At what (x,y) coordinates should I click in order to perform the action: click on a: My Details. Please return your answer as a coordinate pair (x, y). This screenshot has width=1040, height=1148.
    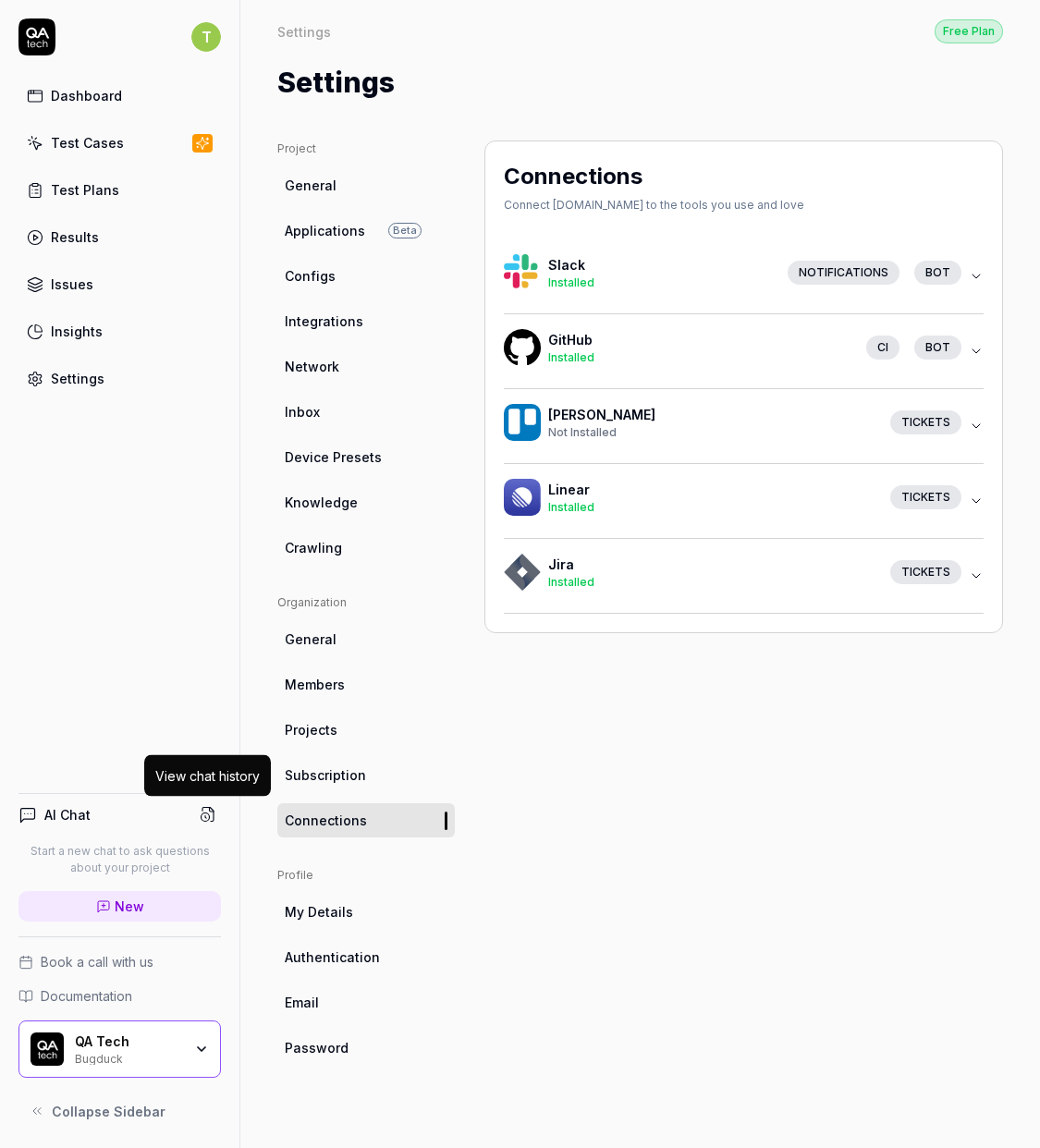
    Looking at the image, I should click on (366, 912).